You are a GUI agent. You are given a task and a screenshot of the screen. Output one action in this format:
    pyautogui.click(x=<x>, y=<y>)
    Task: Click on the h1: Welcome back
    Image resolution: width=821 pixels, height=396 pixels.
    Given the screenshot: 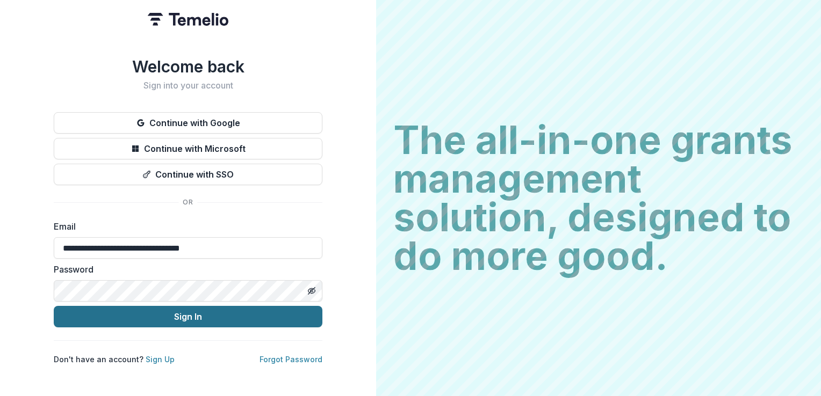 What is the action you would take?
    pyautogui.click(x=188, y=67)
    